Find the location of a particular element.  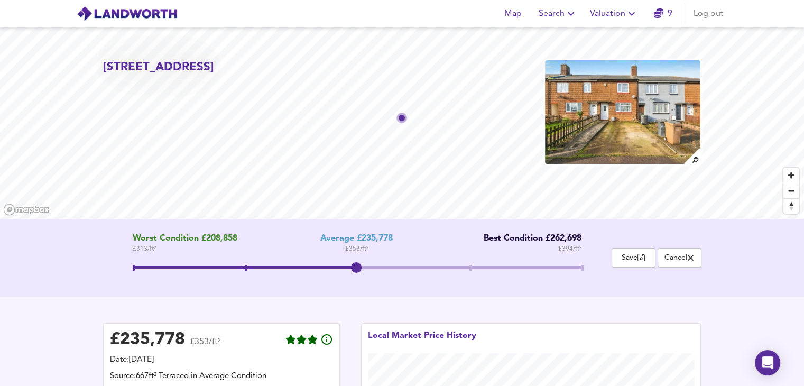

a: Mapbox homepage is located at coordinates (26, 209).